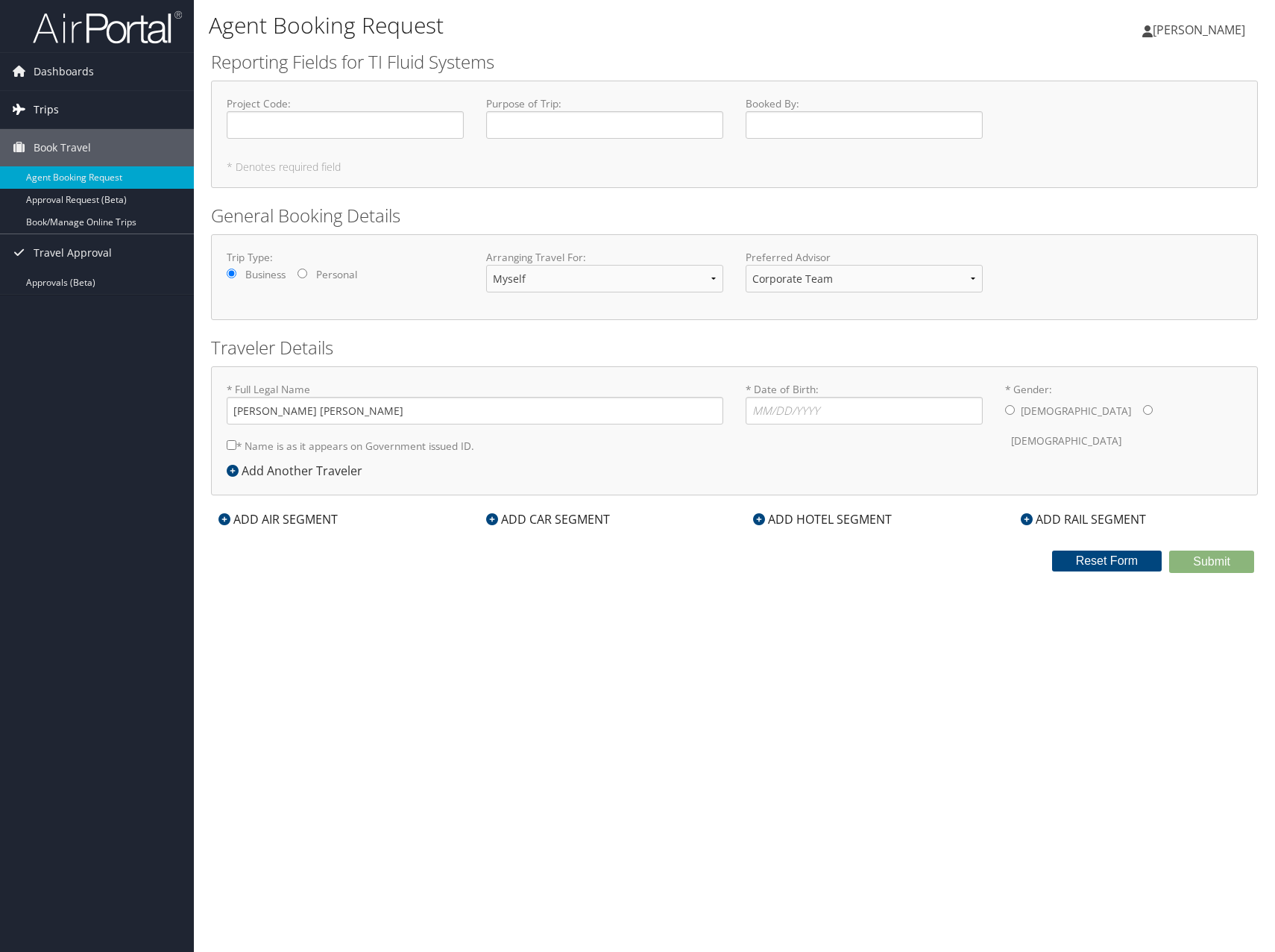 The height and width of the screenshot is (952, 1275). What do you see at coordinates (1084, 519) in the screenshot?
I see `div: ADD RAIL SEGMENT` at bounding box center [1084, 519].